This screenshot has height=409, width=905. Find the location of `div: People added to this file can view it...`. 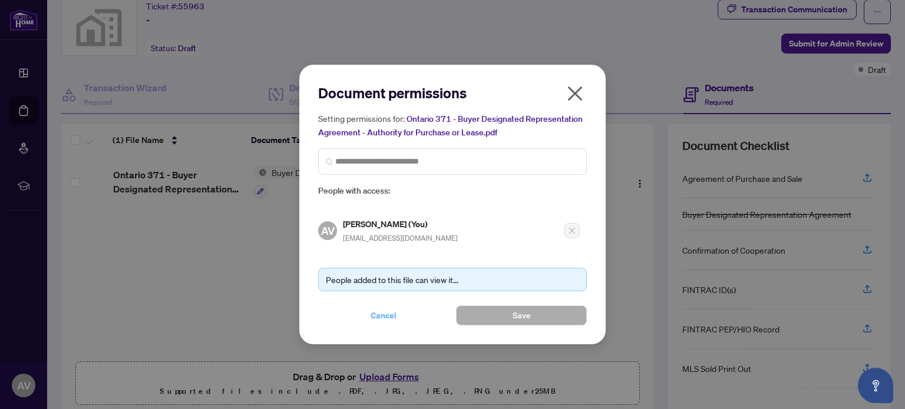

div: People added to this file can view it... is located at coordinates (452, 280).